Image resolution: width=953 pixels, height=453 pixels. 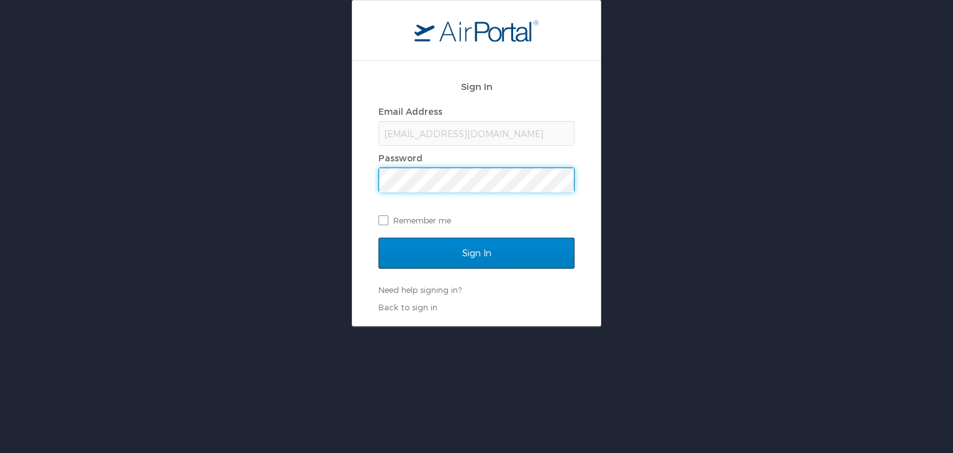 What do you see at coordinates (477, 220) in the screenshot?
I see `label: Remember me` at bounding box center [477, 220].